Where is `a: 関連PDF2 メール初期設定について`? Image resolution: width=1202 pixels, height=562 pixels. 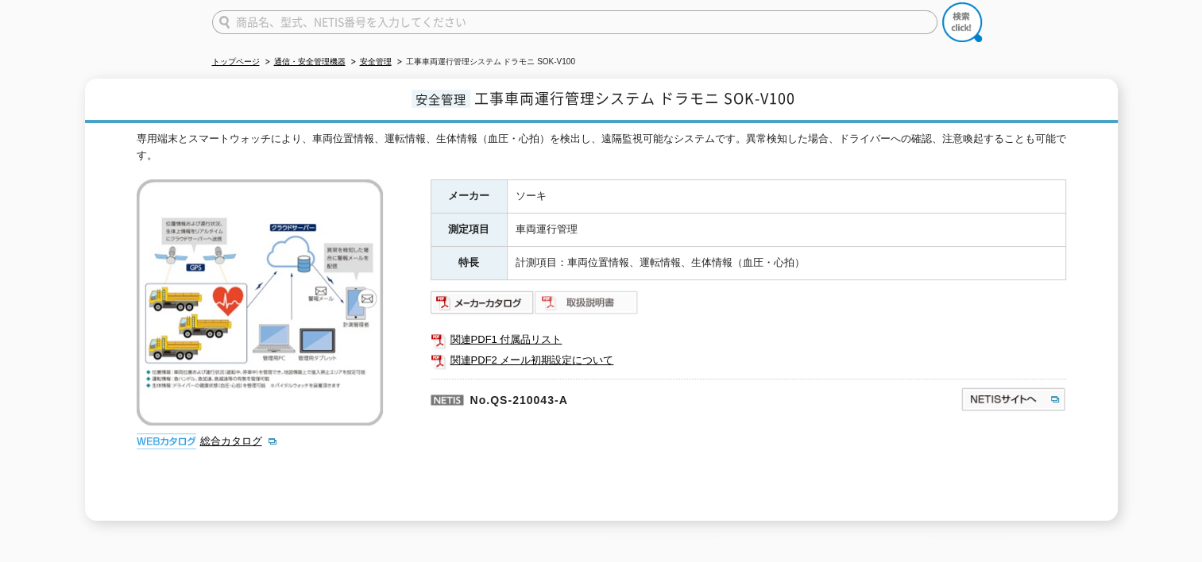
a: 関連PDF2 メール初期設定について is located at coordinates (748, 361).